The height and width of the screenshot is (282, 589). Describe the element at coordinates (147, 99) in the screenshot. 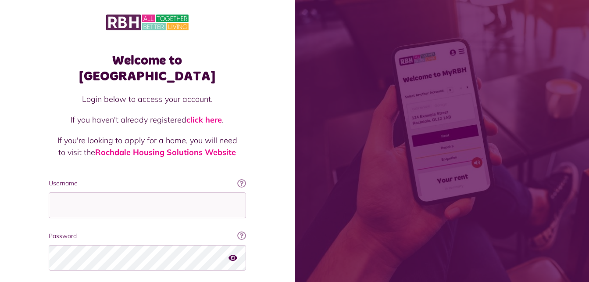

I see `p: Login below to access your account.` at that location.